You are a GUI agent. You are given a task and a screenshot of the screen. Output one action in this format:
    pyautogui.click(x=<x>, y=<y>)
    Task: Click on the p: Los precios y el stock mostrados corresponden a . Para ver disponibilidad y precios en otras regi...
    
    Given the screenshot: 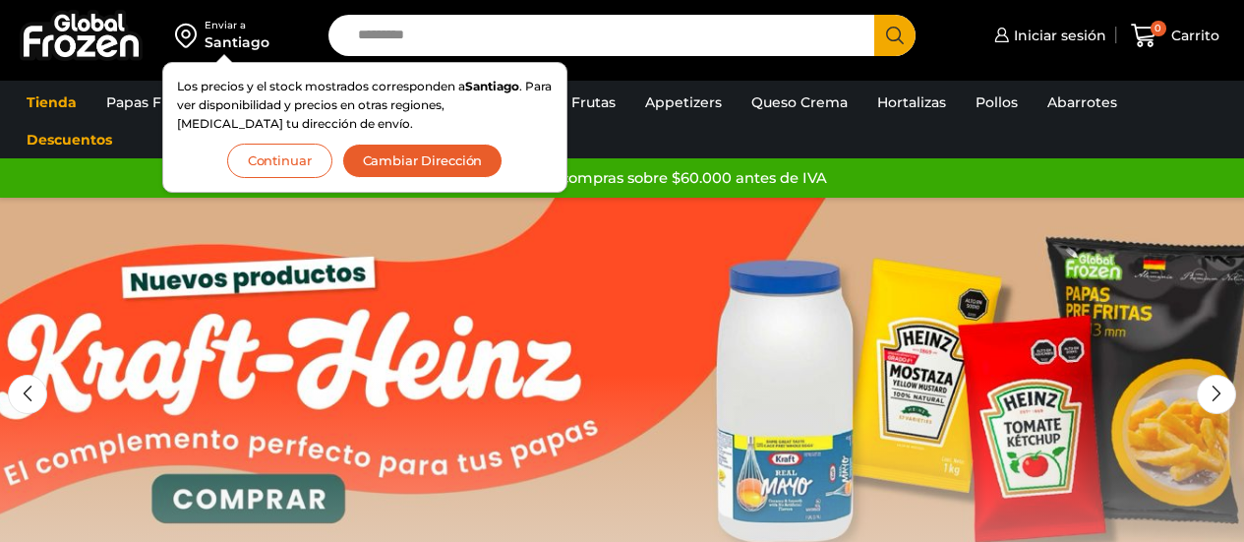 What is the action you would take?
    pyautogui.click(x=365, y=105)
    